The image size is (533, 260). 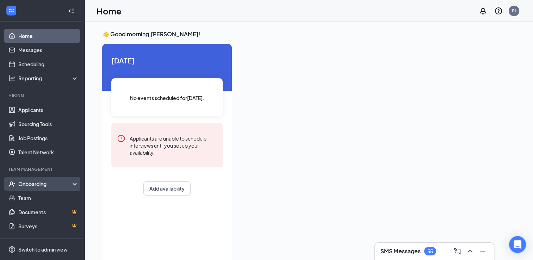 What do you see at coordinates (109, 11) in the screenshot?
I see `h1: Home` at bounding box center [109, 11].